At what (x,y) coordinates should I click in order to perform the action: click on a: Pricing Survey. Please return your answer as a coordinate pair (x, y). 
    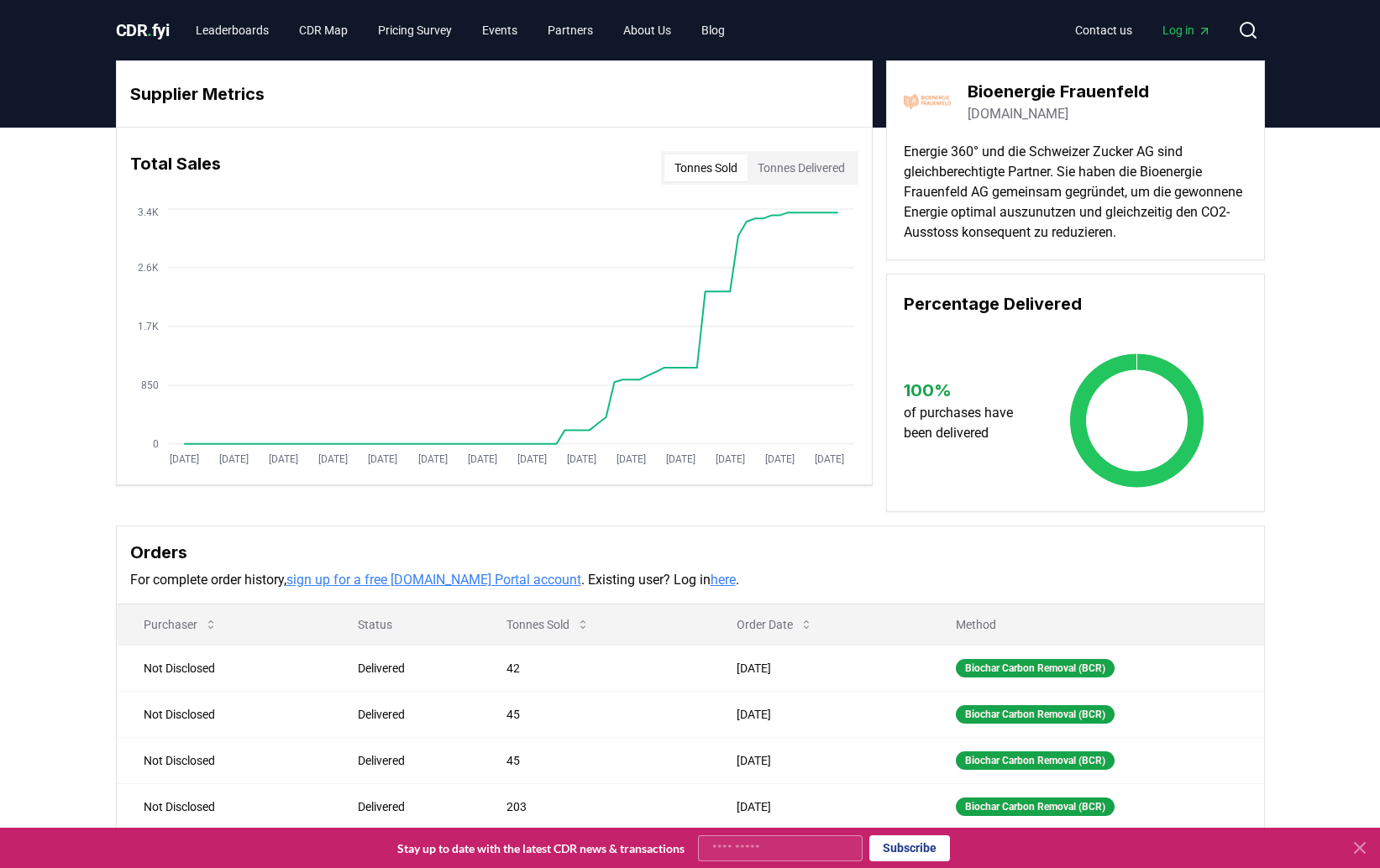
    Looking at the image, I should click on (415, 31).